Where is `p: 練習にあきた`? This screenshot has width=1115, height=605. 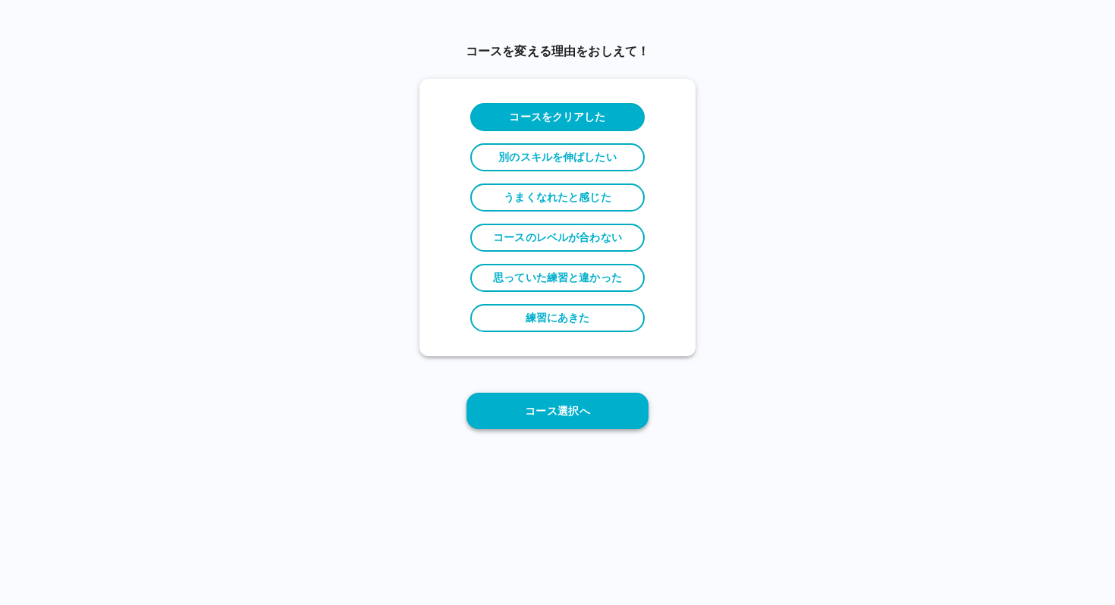
p: 練習にあきた is located at coordinates (557, 318).